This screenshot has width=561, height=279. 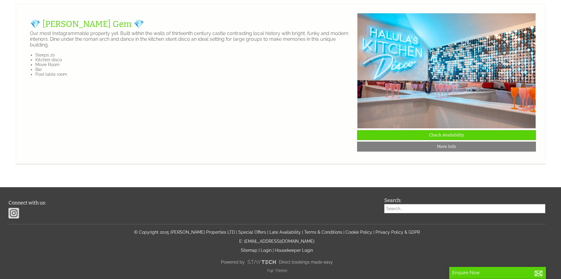 I want to click on img: Halula_Gem_21-11-17_0033.original.JPG, so click(x=447, y=71).